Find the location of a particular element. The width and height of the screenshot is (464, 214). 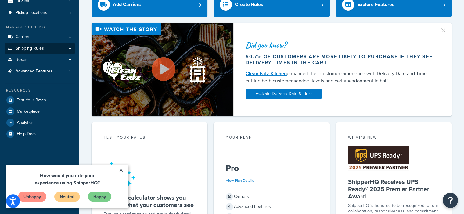

span: 3 is located at coordinates (69, 71).